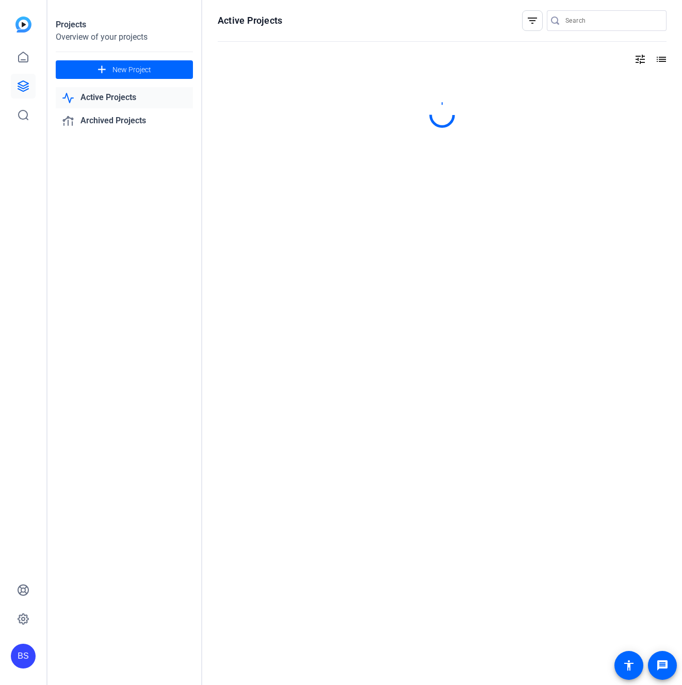 This screenshot has width=682, height=685. What do you see at coordinates (124, 70) in the screenshot?
I see `button: New Project` at bounding box center [124, 70].